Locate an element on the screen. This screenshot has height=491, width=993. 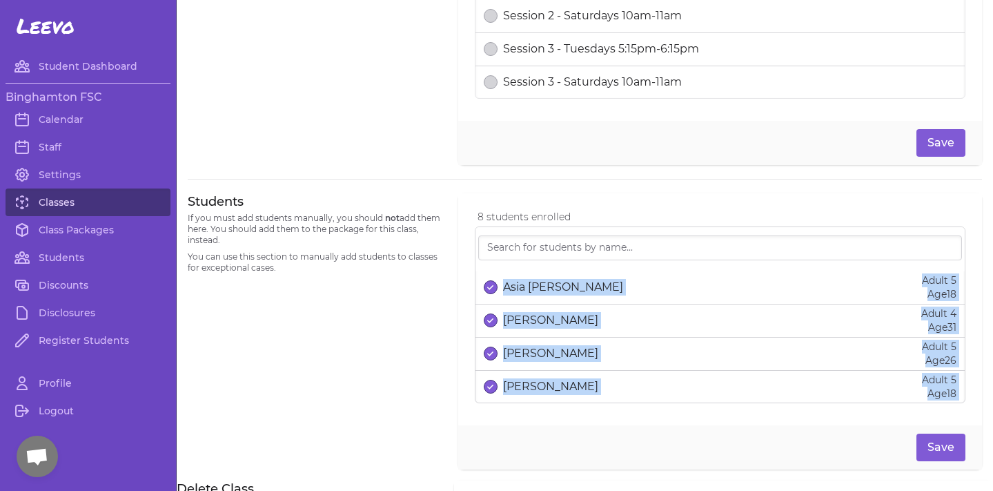
a: Register Students is located at coordinates (88, 340).